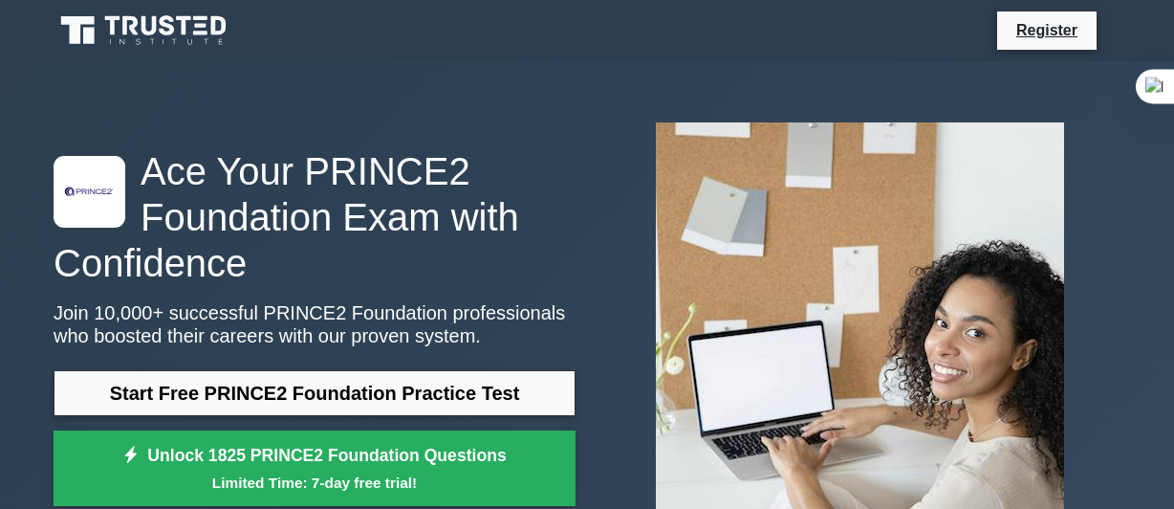 The width and height of the screenshot is (1174, 509). Describe the element at coordinates (315, 324) in the screenshot. I see `p: Join 10,000+ successful PRINCE2 Foundation professionals who boosted their careers with our prove...` at that location.